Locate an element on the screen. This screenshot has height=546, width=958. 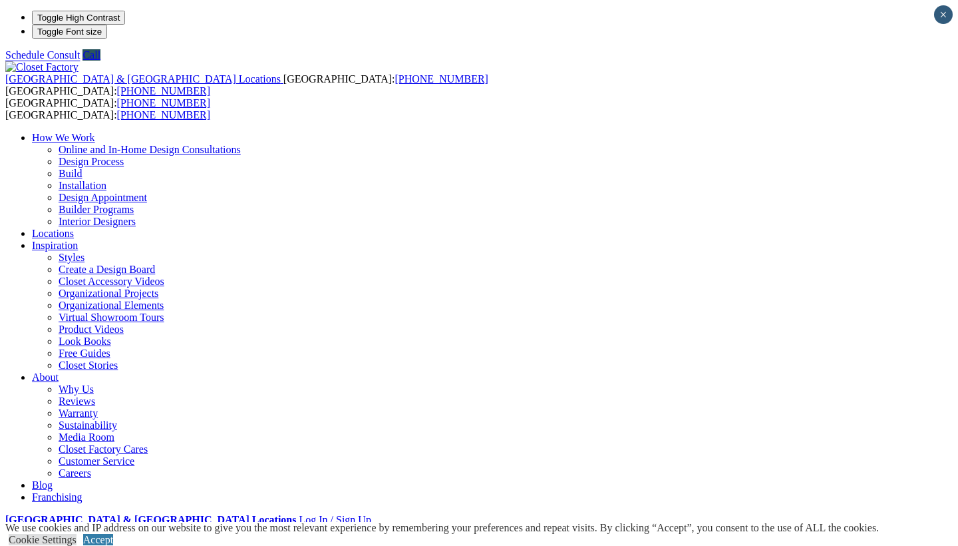
button: Toggle Font size is located at coordinates (69, 31).